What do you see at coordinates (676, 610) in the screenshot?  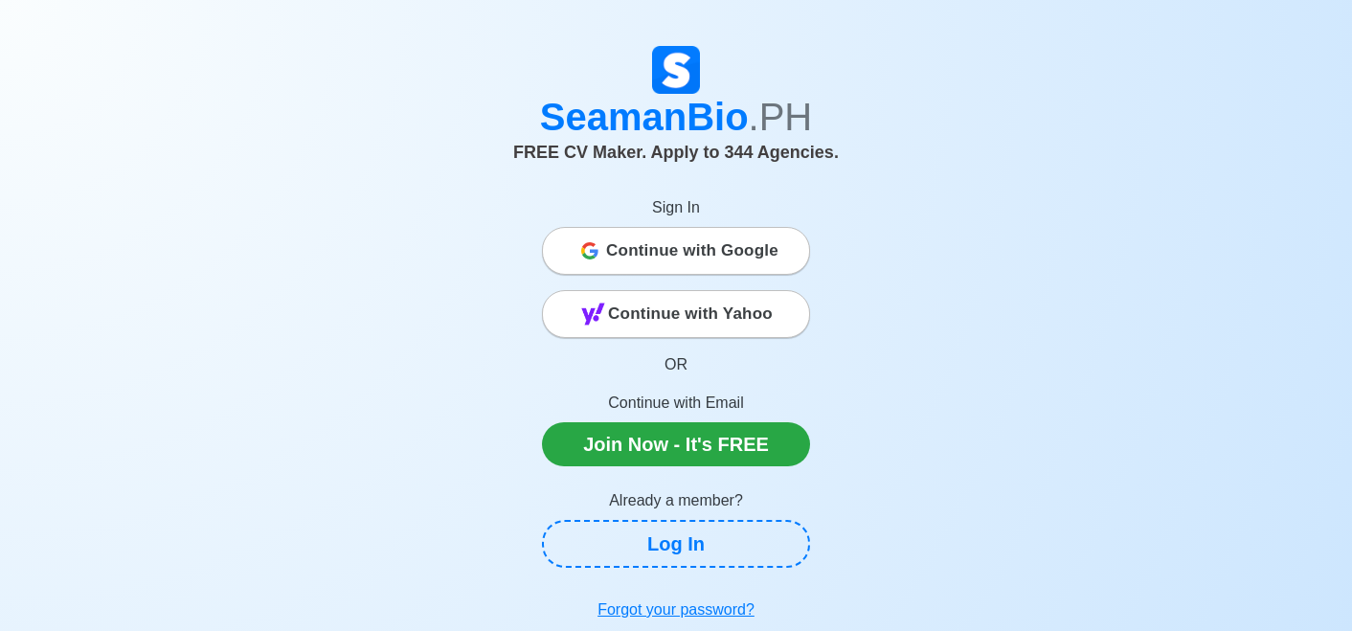 I see `a: Forgot your password?` at bounding box center [676, 610].